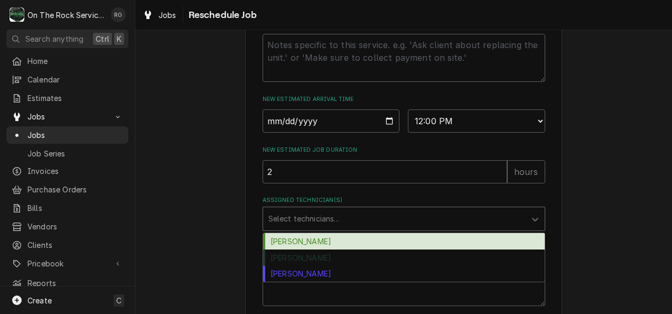 Image resolution: width=672 pixels, height=314 pixels. Describe the element at coordinates (404, 164) in the screenshot. I see `div: New Estimated Job Duration` at that location.